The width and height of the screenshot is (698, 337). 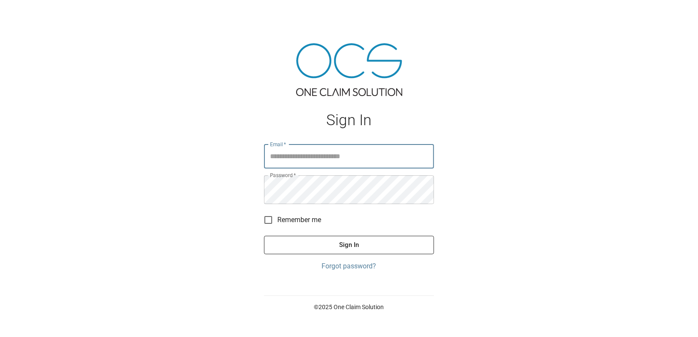 I want to click on button: Sign In, so click(x=349, y=245).